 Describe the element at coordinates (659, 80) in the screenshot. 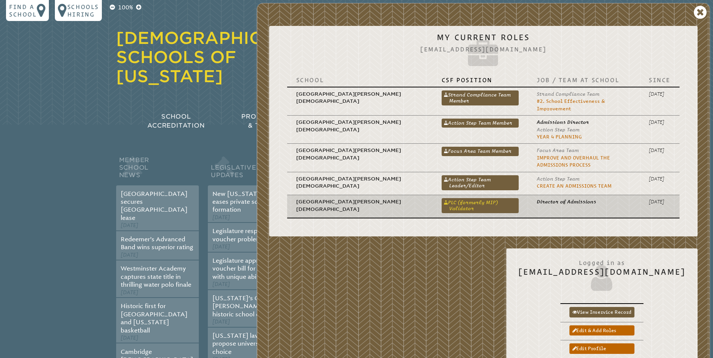

I see `p: Since` at that location.